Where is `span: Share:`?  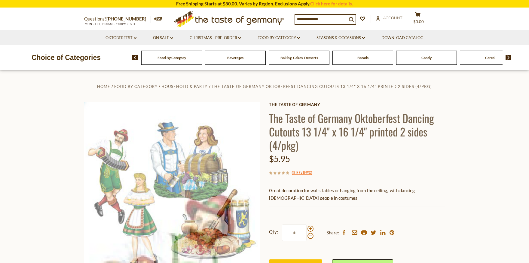
span: Share: is located at coordinates (333, 232).